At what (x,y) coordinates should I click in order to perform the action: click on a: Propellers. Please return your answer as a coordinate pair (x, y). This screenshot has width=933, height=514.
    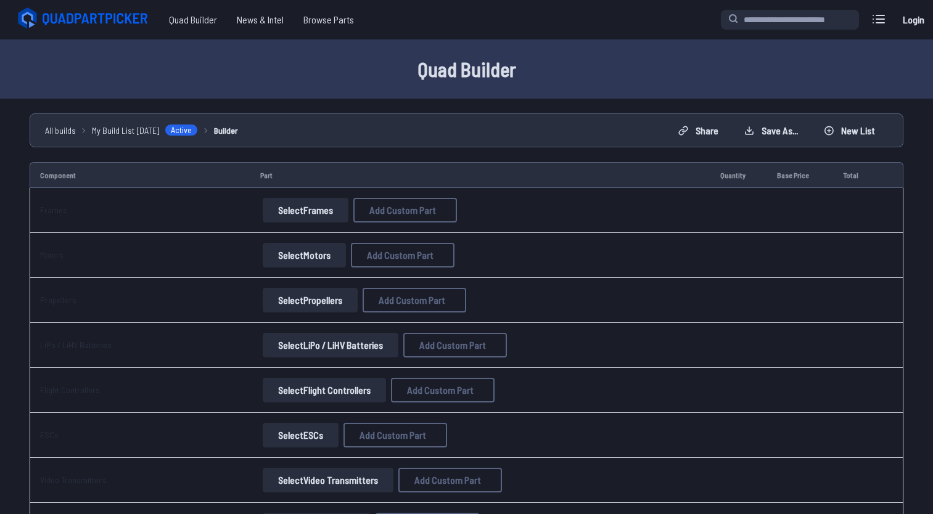
    Looking at the image, I should click on (58, 300).